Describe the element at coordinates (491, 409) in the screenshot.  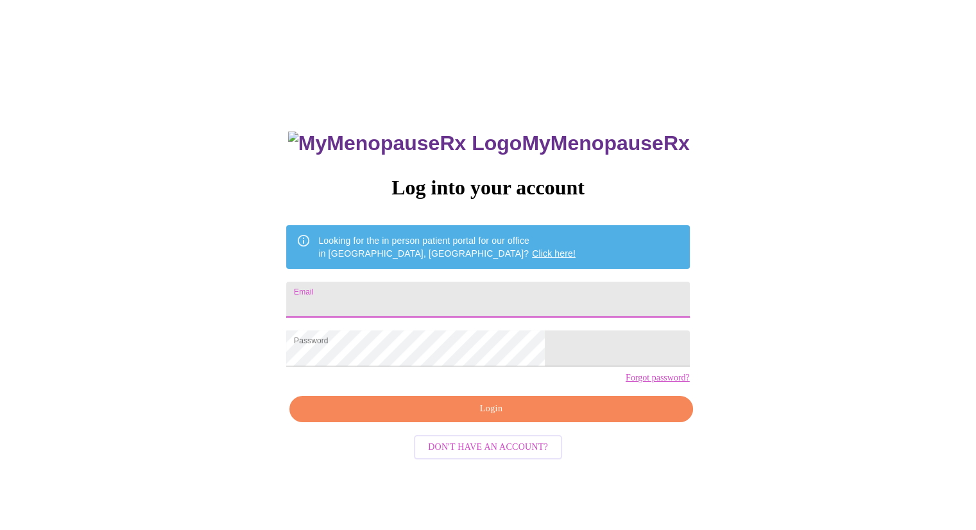
I see `span: Login` at that location.